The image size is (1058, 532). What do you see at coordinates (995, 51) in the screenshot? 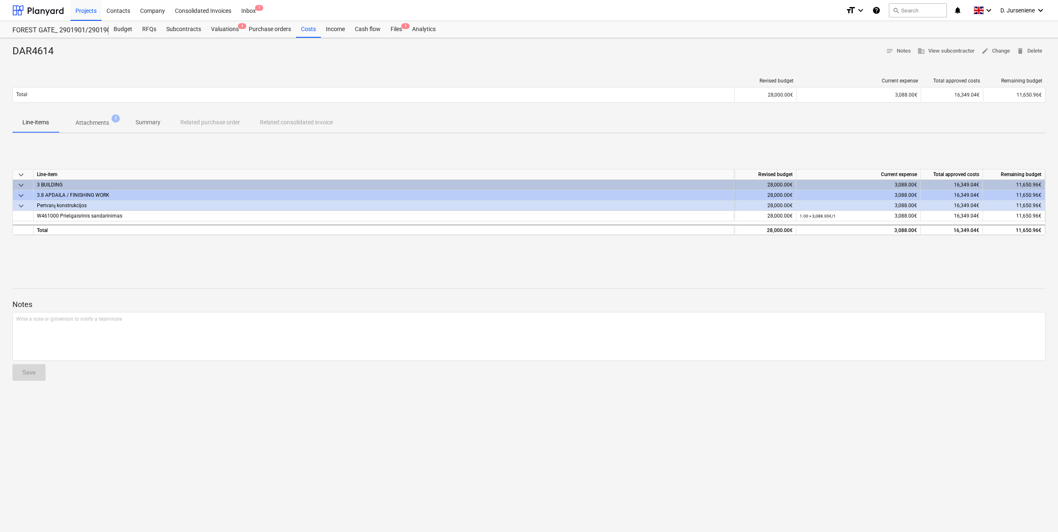
I see `span: Change` at bounding box center [995, 51].